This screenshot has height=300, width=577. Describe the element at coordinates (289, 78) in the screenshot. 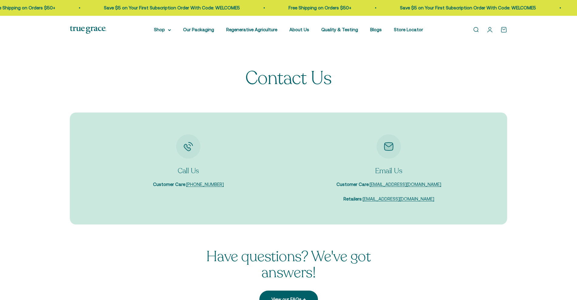

I see `p: Contact Us` at that location.